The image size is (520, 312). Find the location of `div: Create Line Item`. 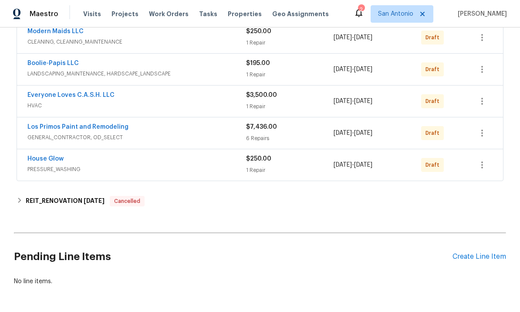

div: Create Line Item is located at coordinates (479, 256).